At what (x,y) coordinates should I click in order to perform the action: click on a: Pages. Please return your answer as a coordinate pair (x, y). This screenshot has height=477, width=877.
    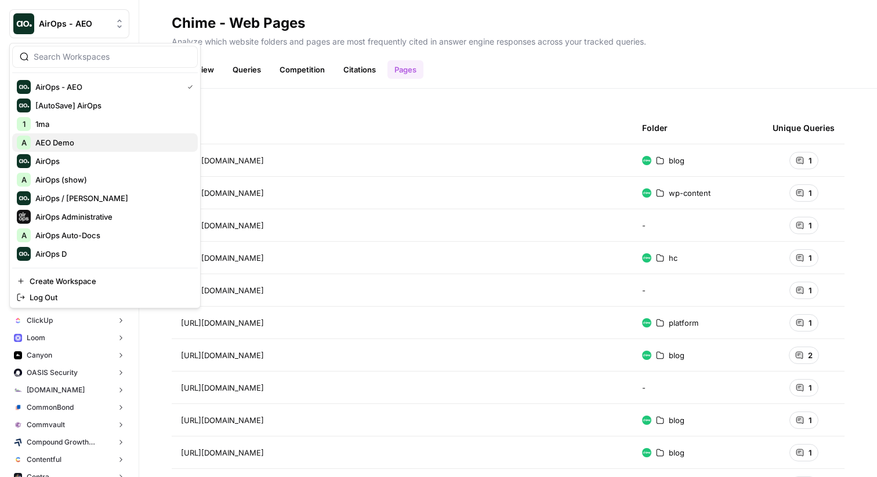
    Looking at the image, I should click on (405, 70).